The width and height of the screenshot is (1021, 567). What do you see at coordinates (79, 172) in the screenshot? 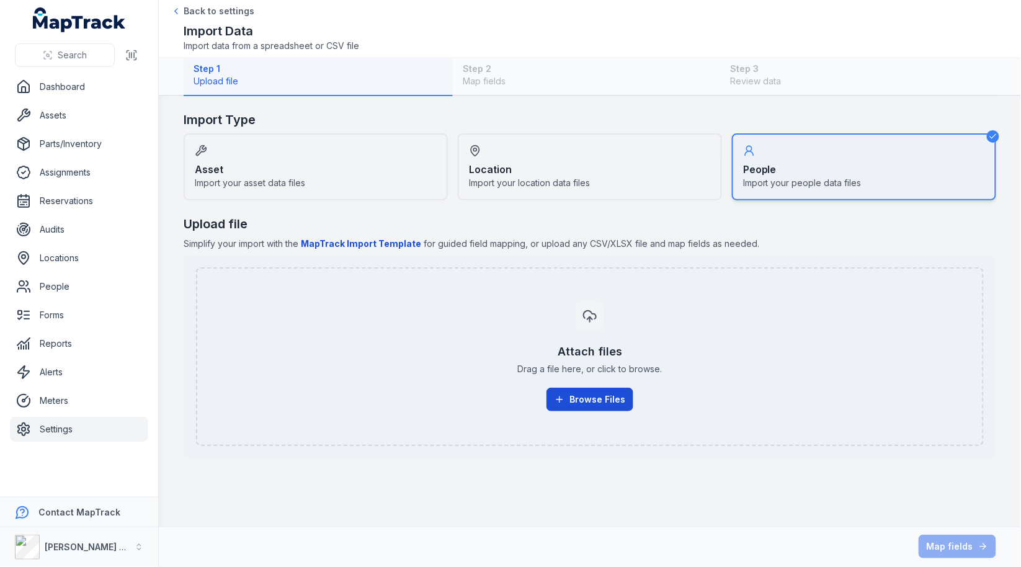
I see `a: Assignments` at bounding box center [79, 172].